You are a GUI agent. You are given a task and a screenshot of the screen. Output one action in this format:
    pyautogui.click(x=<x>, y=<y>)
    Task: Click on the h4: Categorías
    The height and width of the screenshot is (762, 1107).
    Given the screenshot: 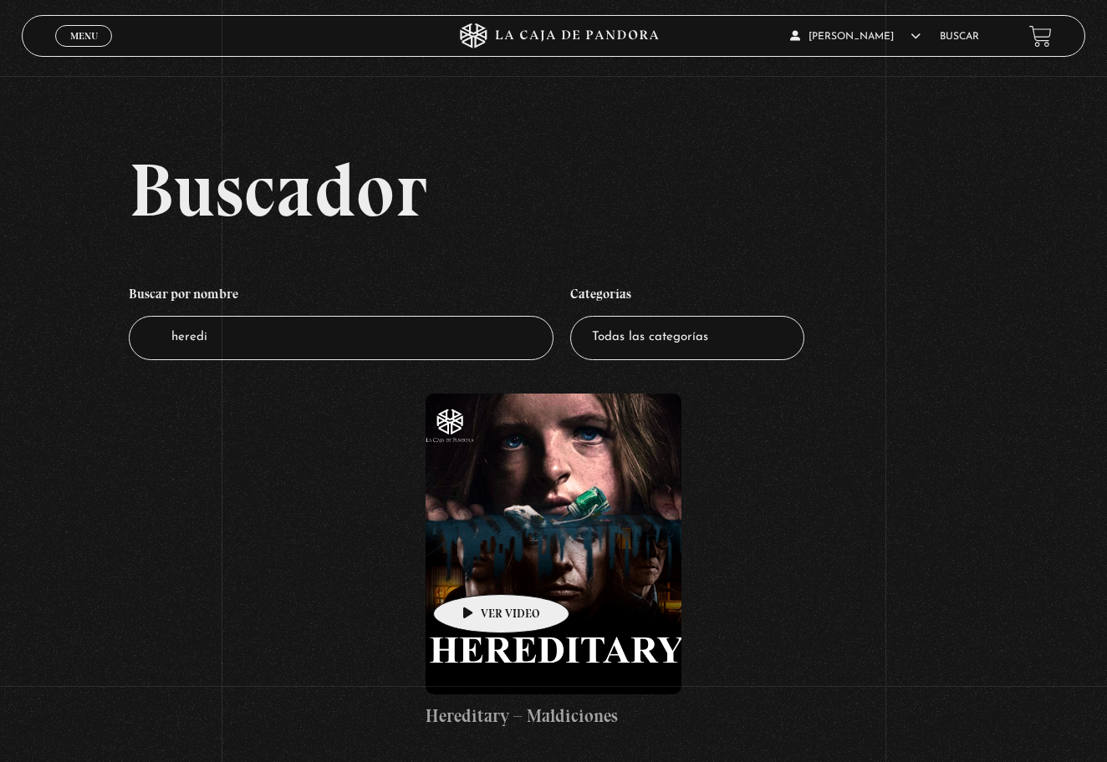 What is the action you would take?
    pyautogui.click(x=687, y=297)
    